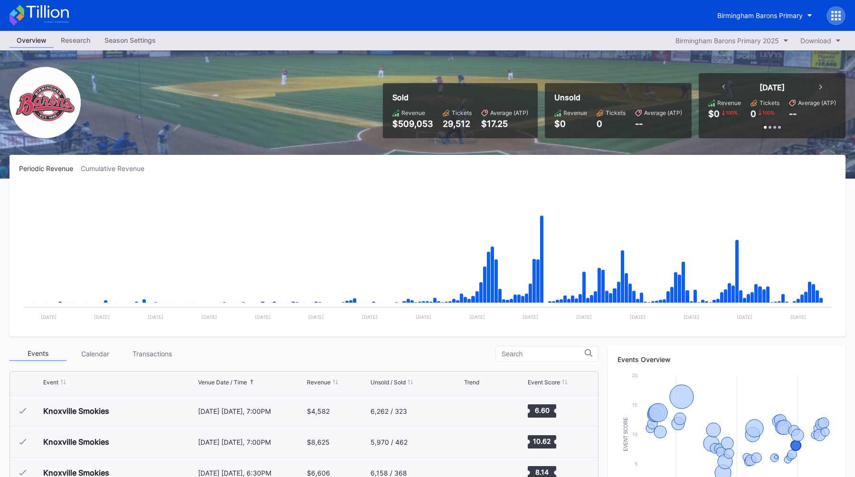 The image size is (855, 477). Describe the element at coordinates (76, 40) in the screenshot. I see `a: Research` at that location.